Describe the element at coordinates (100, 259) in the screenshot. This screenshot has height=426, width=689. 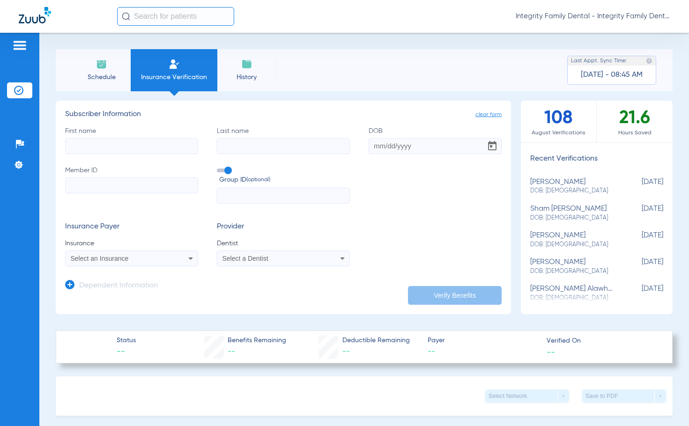
I see `span: Select an Insurance` at that location.